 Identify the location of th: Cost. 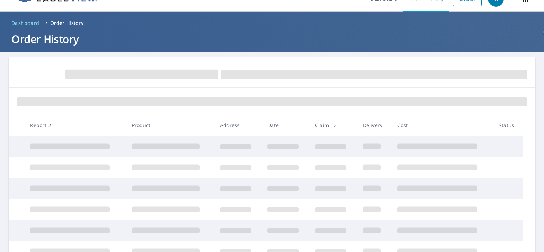
(442, 125).